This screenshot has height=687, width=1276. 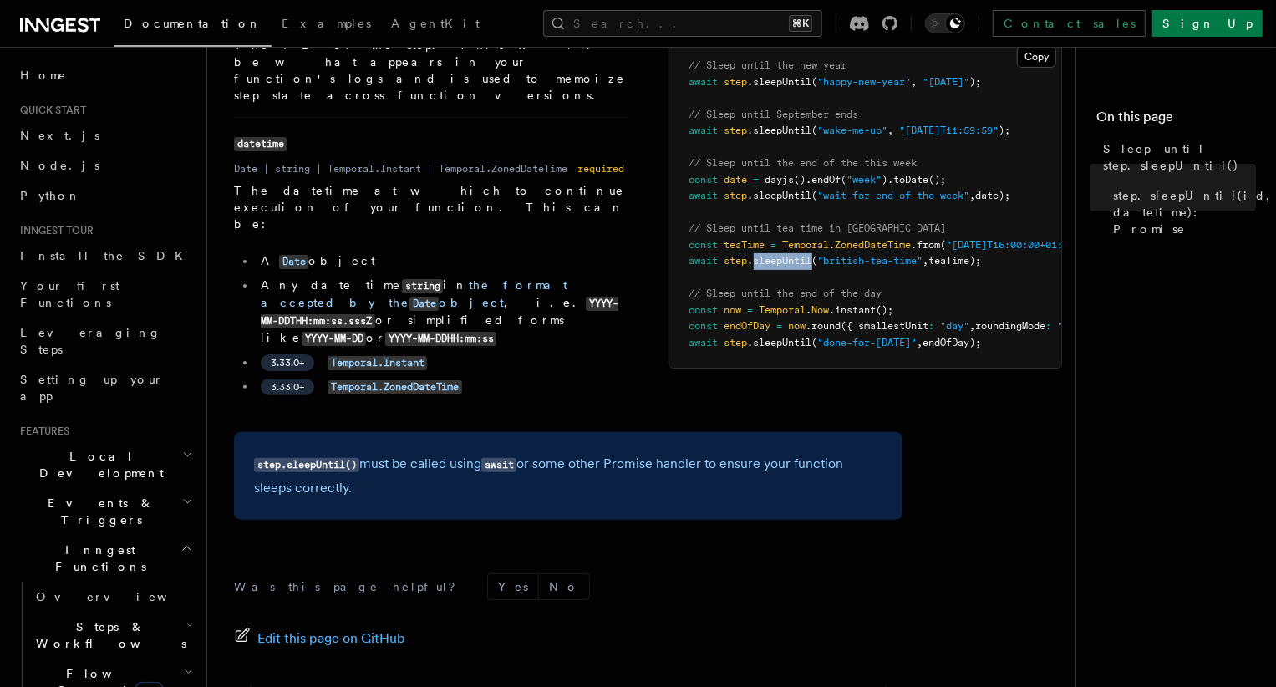 What do you see at coordinates (326, 23) in the screenshot?
I see `span: Examples` at bounding box center [326, 23].